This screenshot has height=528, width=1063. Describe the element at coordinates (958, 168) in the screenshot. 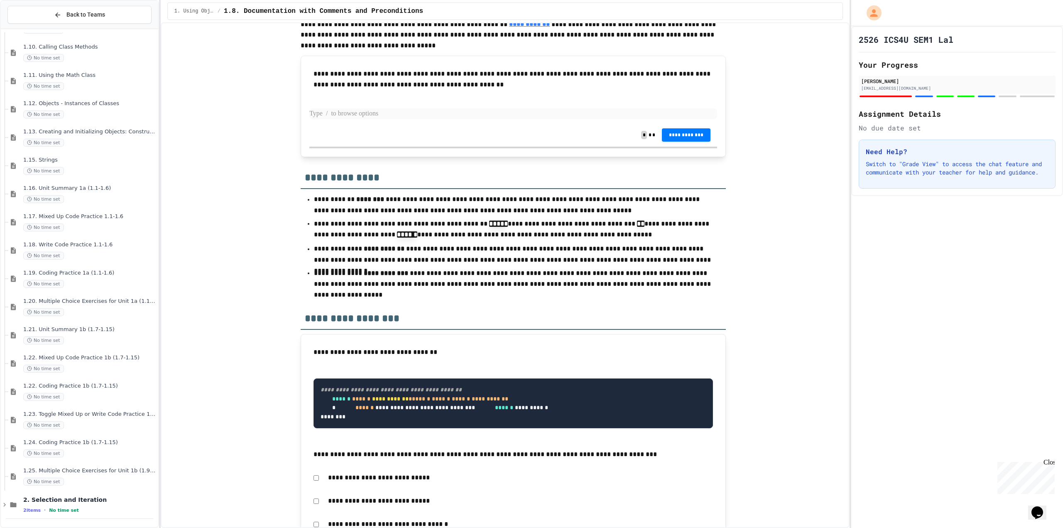

I see `p: Switch to "Grade View" to access the chat feature and communicate with your teacher for help and ...` at that location.